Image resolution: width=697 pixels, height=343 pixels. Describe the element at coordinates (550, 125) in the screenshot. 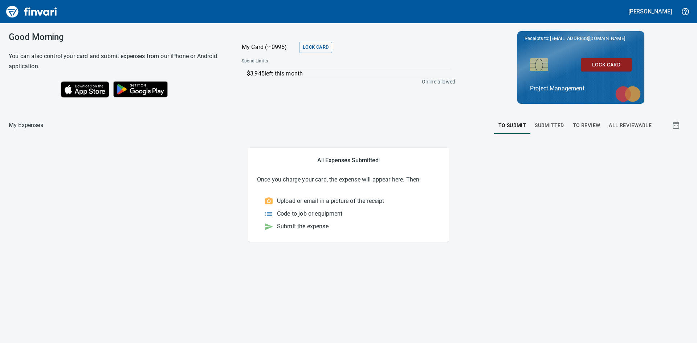

I see `span: Submitted` at that location.